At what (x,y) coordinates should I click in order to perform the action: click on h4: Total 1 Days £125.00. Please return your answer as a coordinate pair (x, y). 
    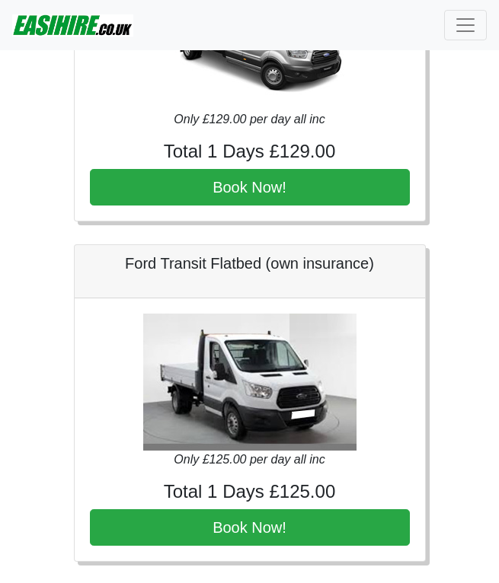
    Looking at the image, I should click on (250, 492).